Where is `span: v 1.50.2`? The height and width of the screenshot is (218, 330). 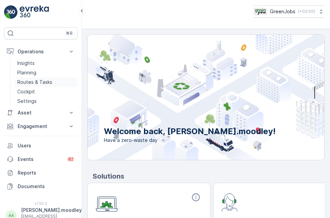 span: v 1.50.2 is located at coordinates (41, 204).